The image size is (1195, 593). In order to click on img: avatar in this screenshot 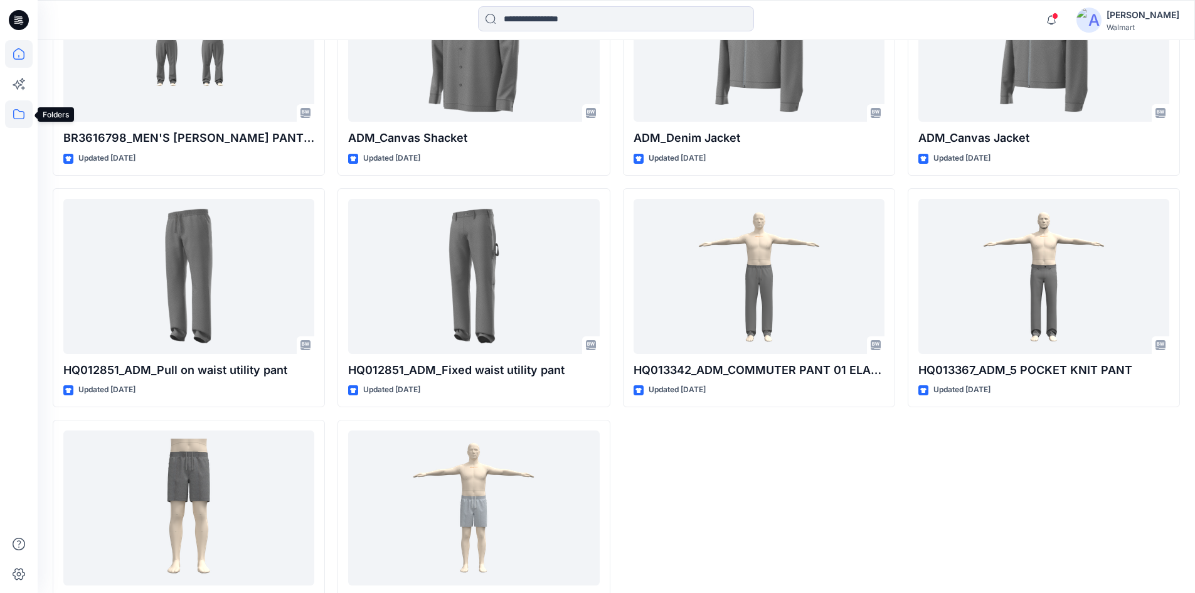, I will do `click(1089, 20)`.